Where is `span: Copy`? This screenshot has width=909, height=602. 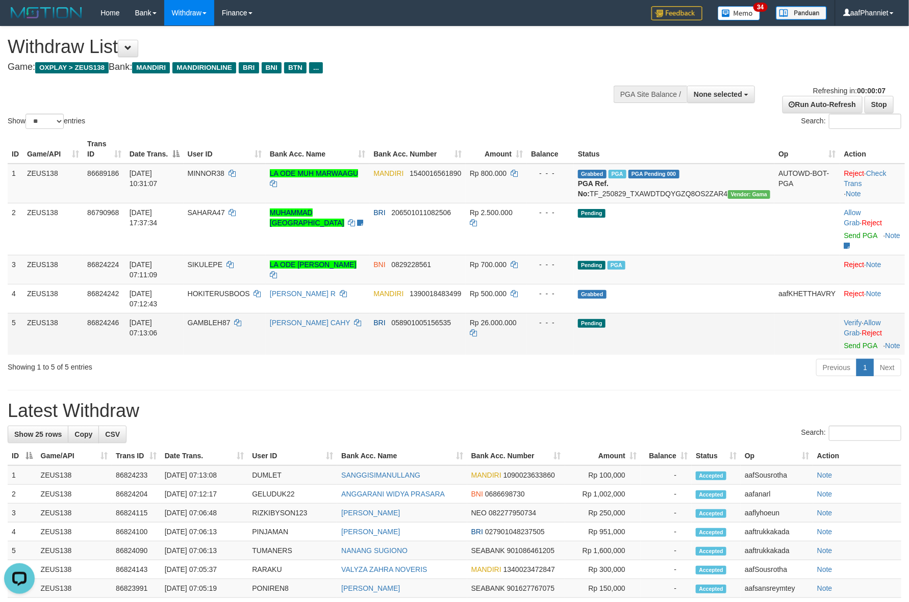
span: Copy is located at coordinates (83, 435).